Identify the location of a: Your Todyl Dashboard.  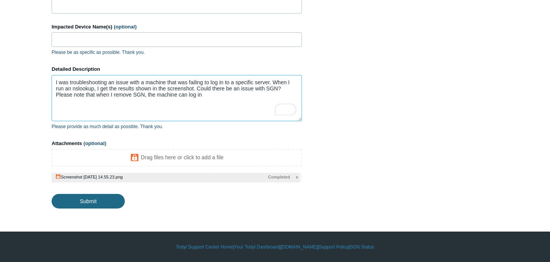
(257, 247).